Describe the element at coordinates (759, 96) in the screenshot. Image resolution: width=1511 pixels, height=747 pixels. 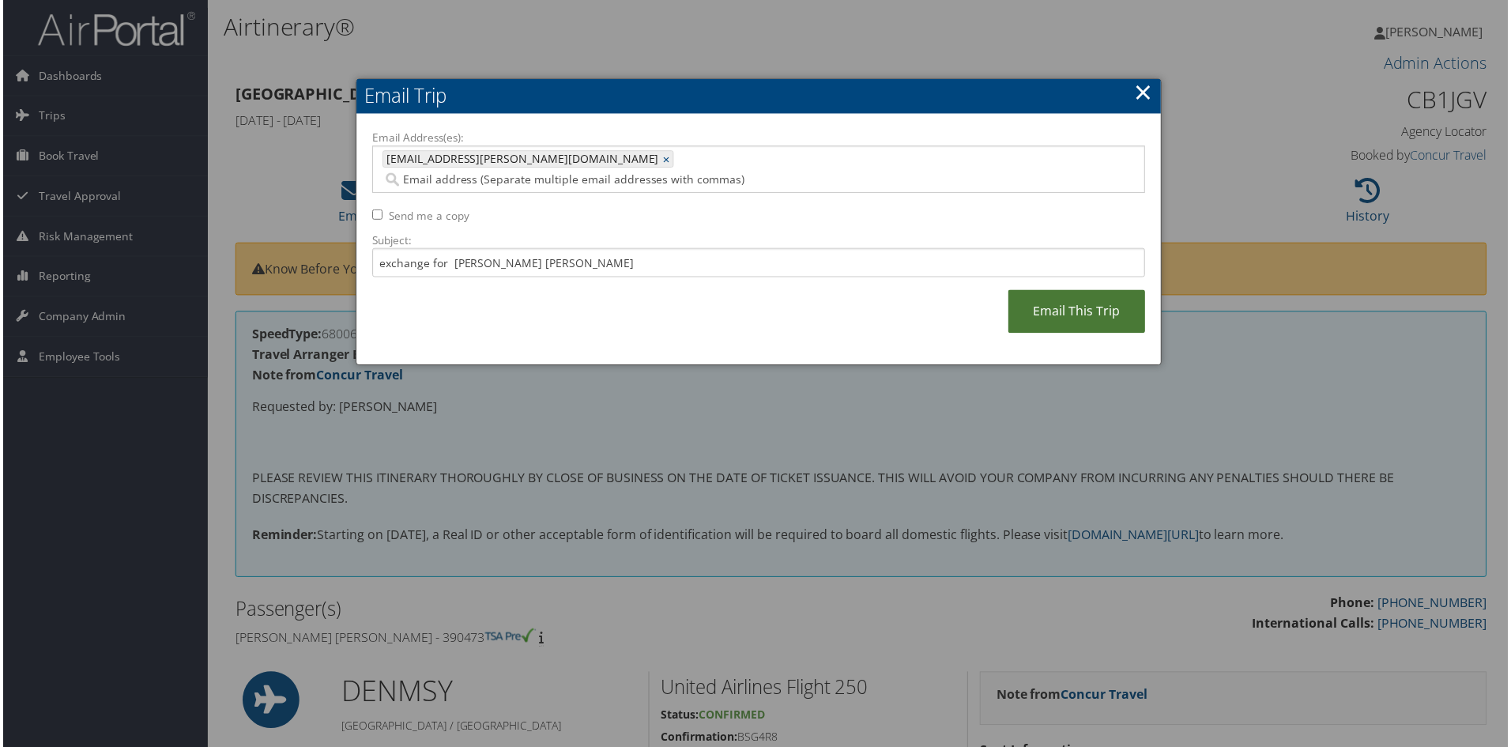
I see `h2: Email Trip` at that location.